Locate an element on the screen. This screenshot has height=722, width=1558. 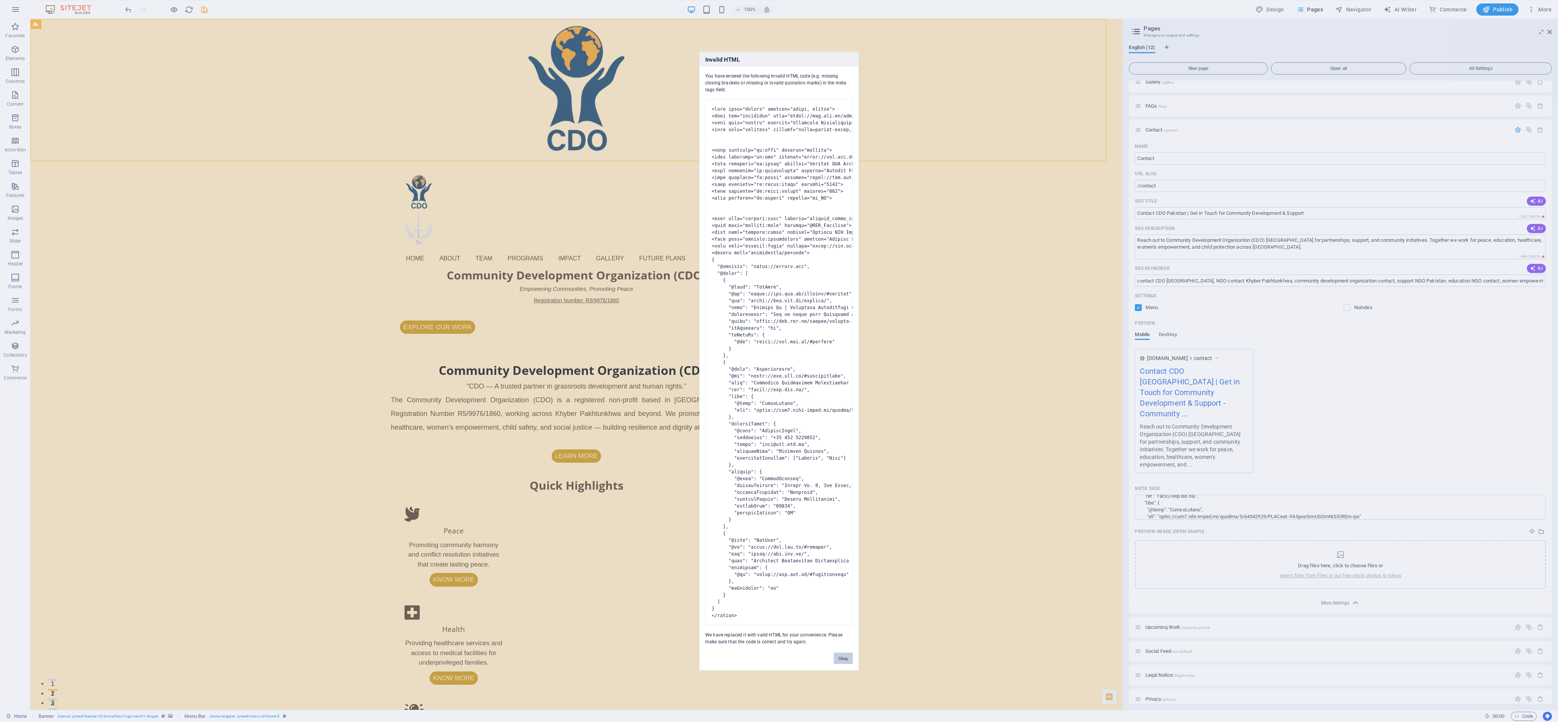
button: Okay is located at coordinates (843, 658).